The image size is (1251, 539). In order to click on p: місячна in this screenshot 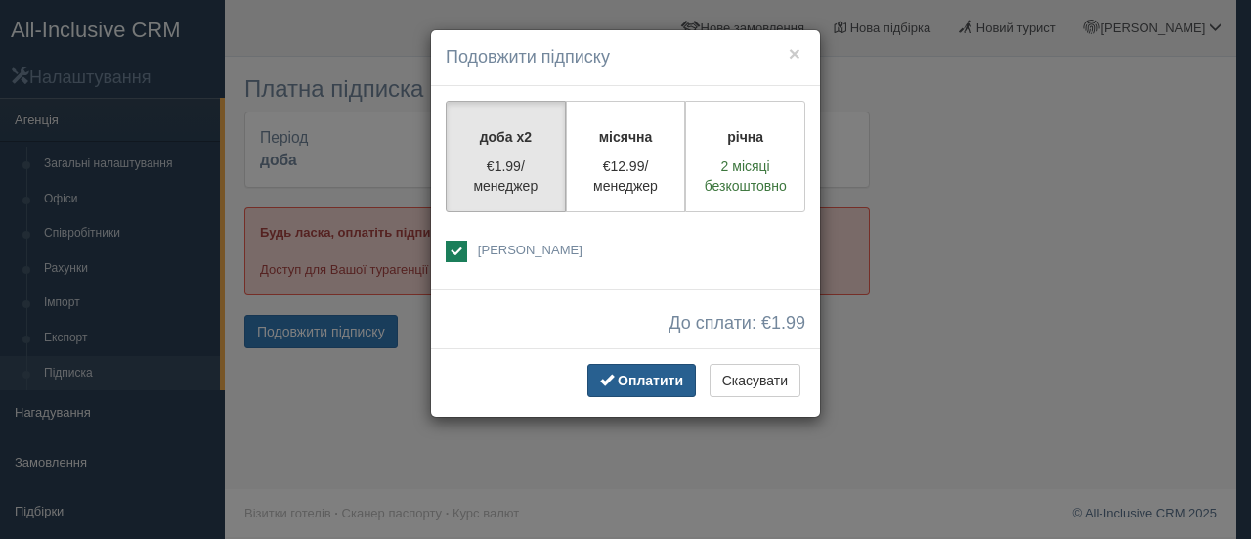, I will do `click(626, 137)`.